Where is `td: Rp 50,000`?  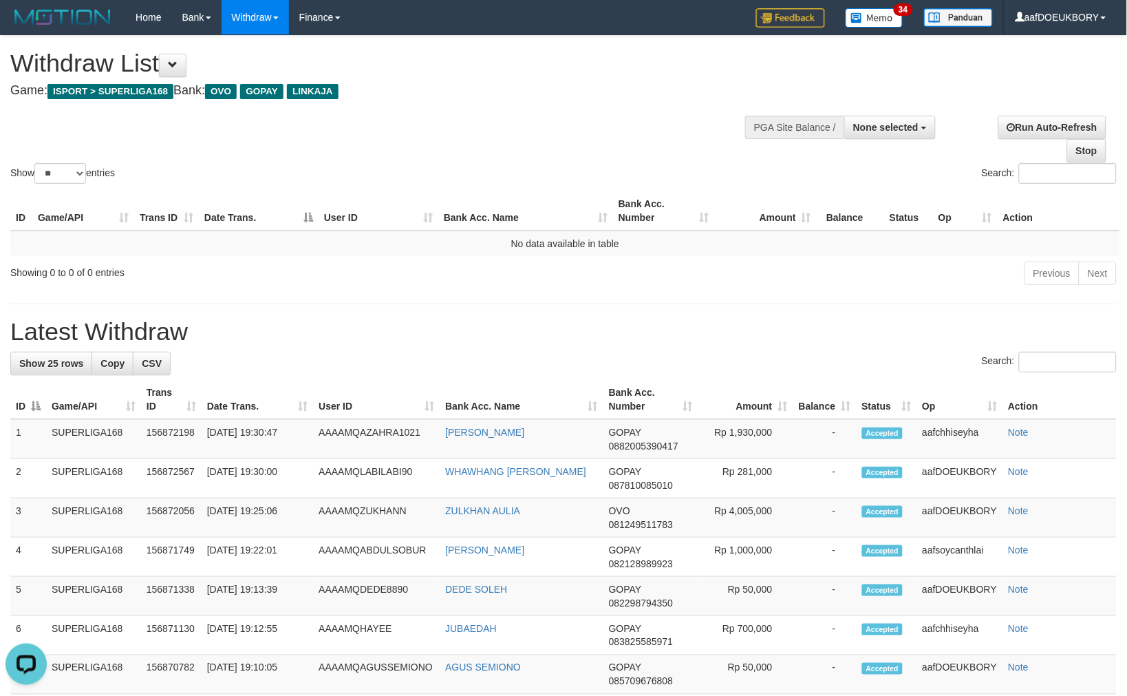
td: Rp 50,000 is located at coordinates (746, 596).